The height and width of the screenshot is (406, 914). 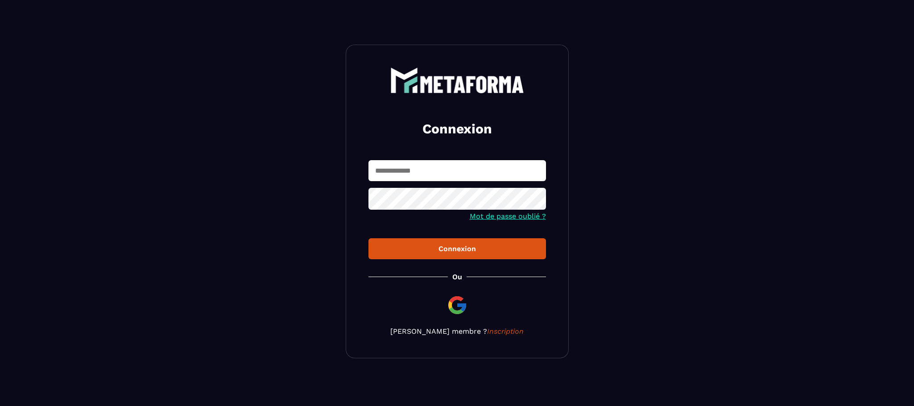 I want to click on p: Ou, so click(x=457, y=276).